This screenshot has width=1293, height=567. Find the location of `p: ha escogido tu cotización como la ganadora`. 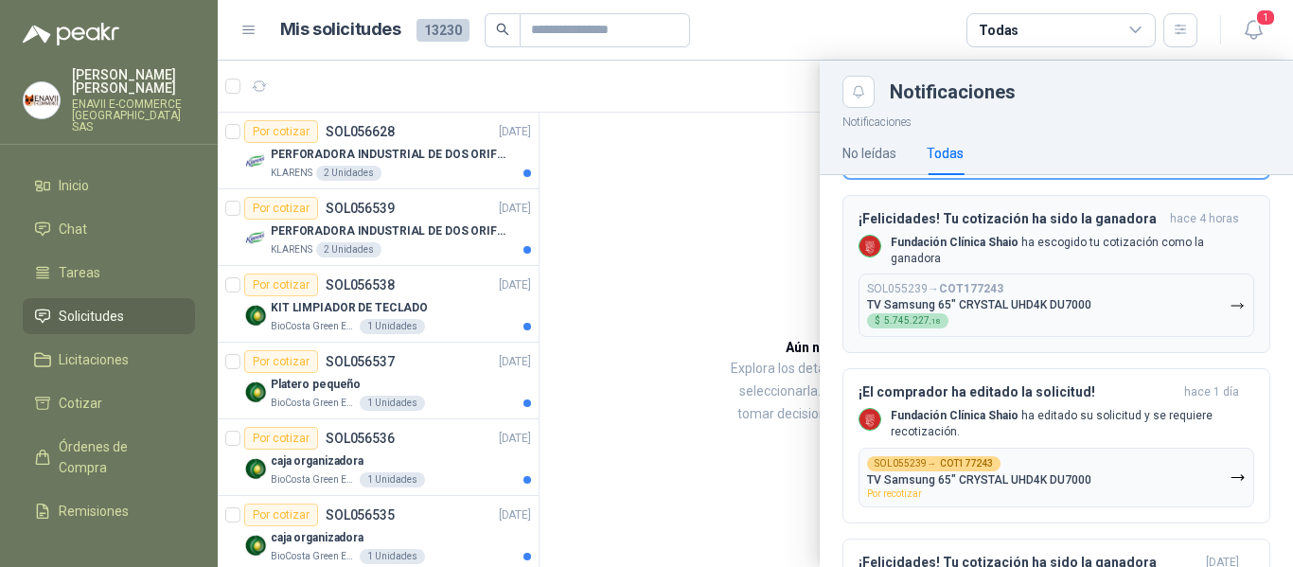

p: ha escogido tu cotización como la ganadora is located at coordinates (1072, 251).